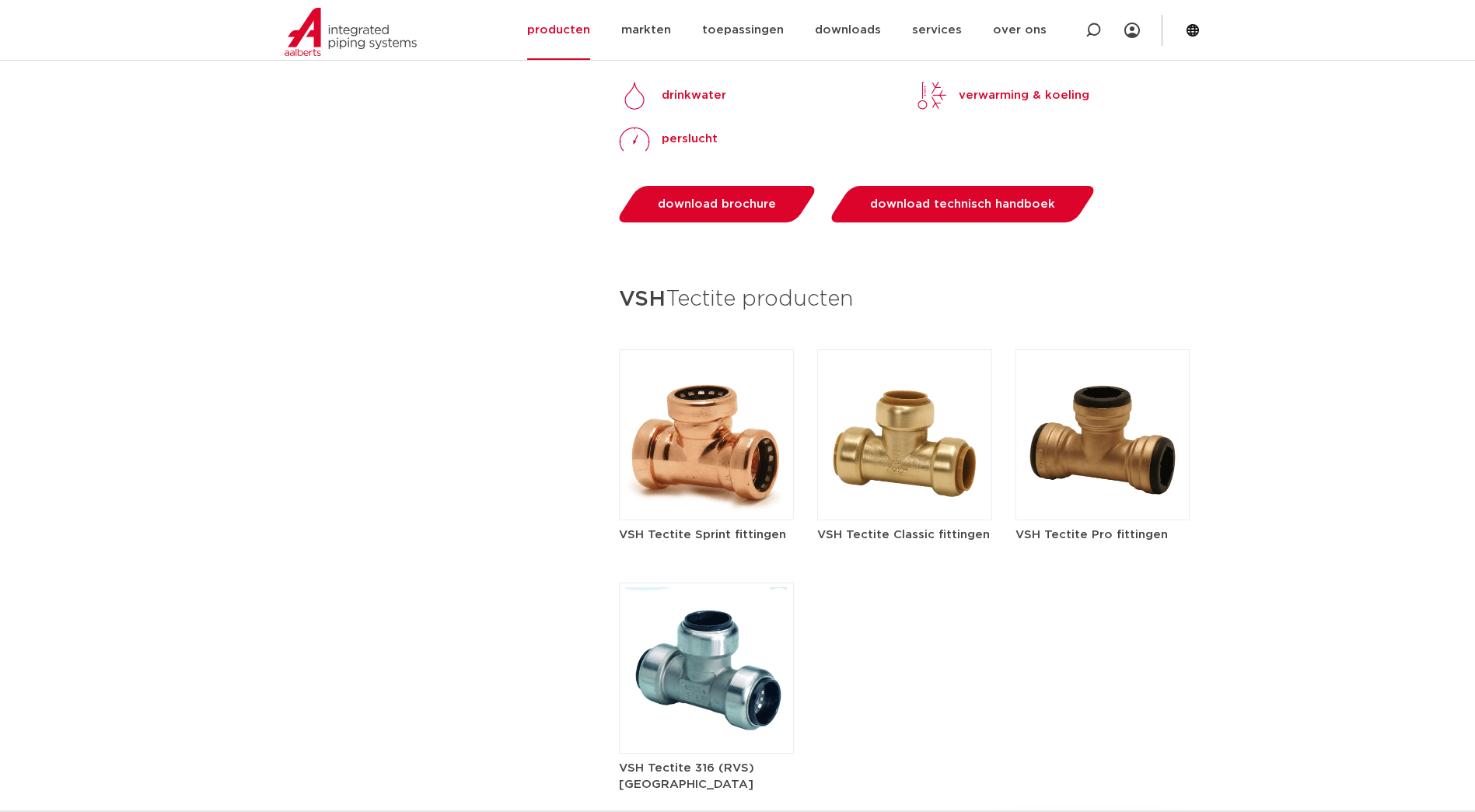 Image resolution: width=1475 pixels, height=812 pixels. What do you see at coordinates (905, 485) in the screenshot?
I see `a: VSH Tectite Classic fittingen` at bounding box center [905, 485].